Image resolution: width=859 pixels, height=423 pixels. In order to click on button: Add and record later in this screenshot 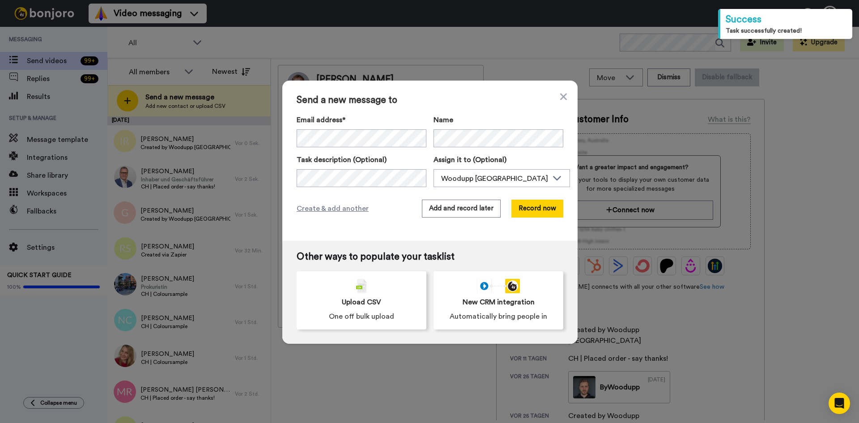, I will do `click(461, 209)`.